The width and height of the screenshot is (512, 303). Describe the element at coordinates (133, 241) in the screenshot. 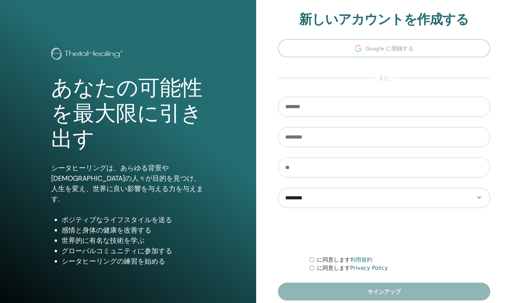

I see `li: 世界的に有名な技術を学ぶ` at that location.